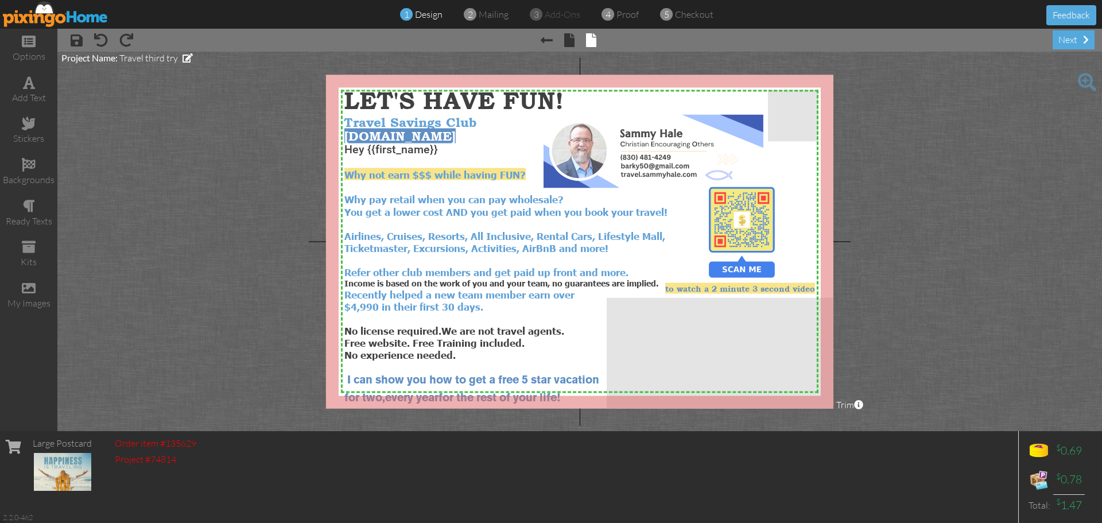  Describe the element at coordinates (608, 14) in the screenshot. I see `span: 4` at that location.